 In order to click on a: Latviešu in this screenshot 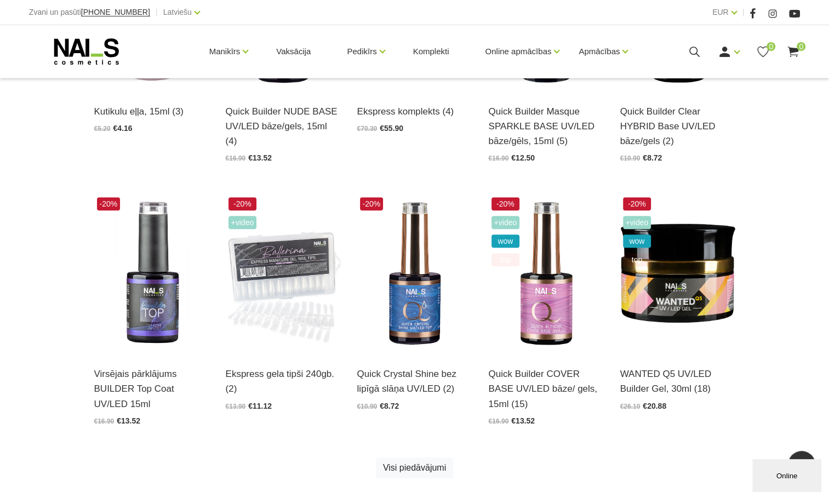, I will do `click(178, 12)`.